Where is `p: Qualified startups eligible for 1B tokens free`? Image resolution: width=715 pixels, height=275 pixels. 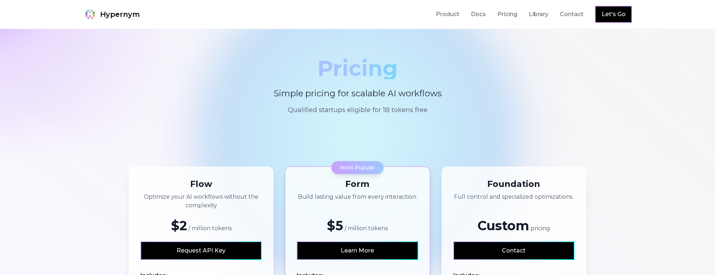 p: Qualified startups eligible for 1B tokens free is located at coordinates (358, 110).